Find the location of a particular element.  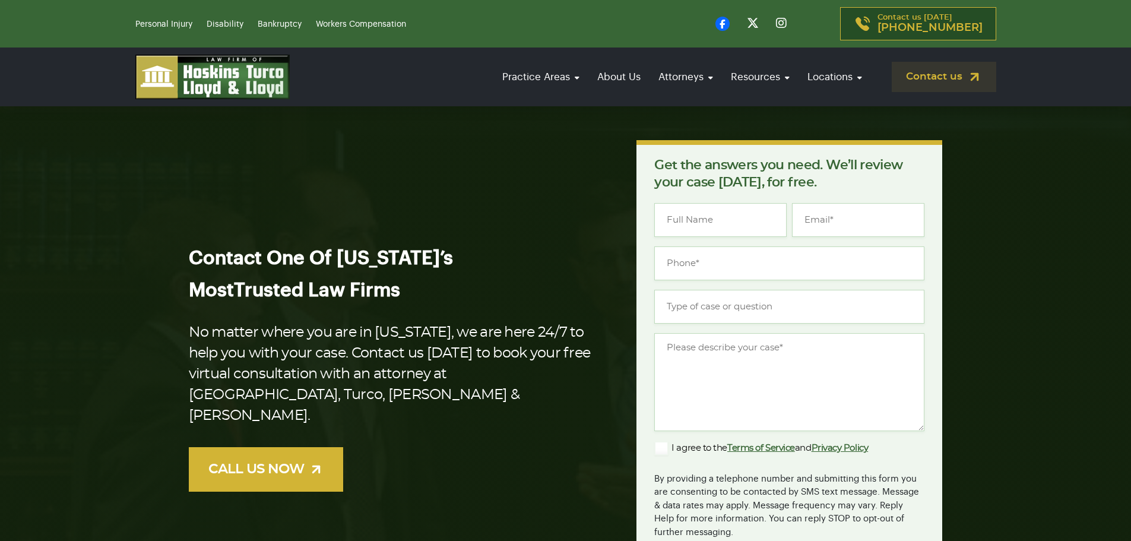

img: arrow-up-right-light.svg is located at coordinates (316, 469).